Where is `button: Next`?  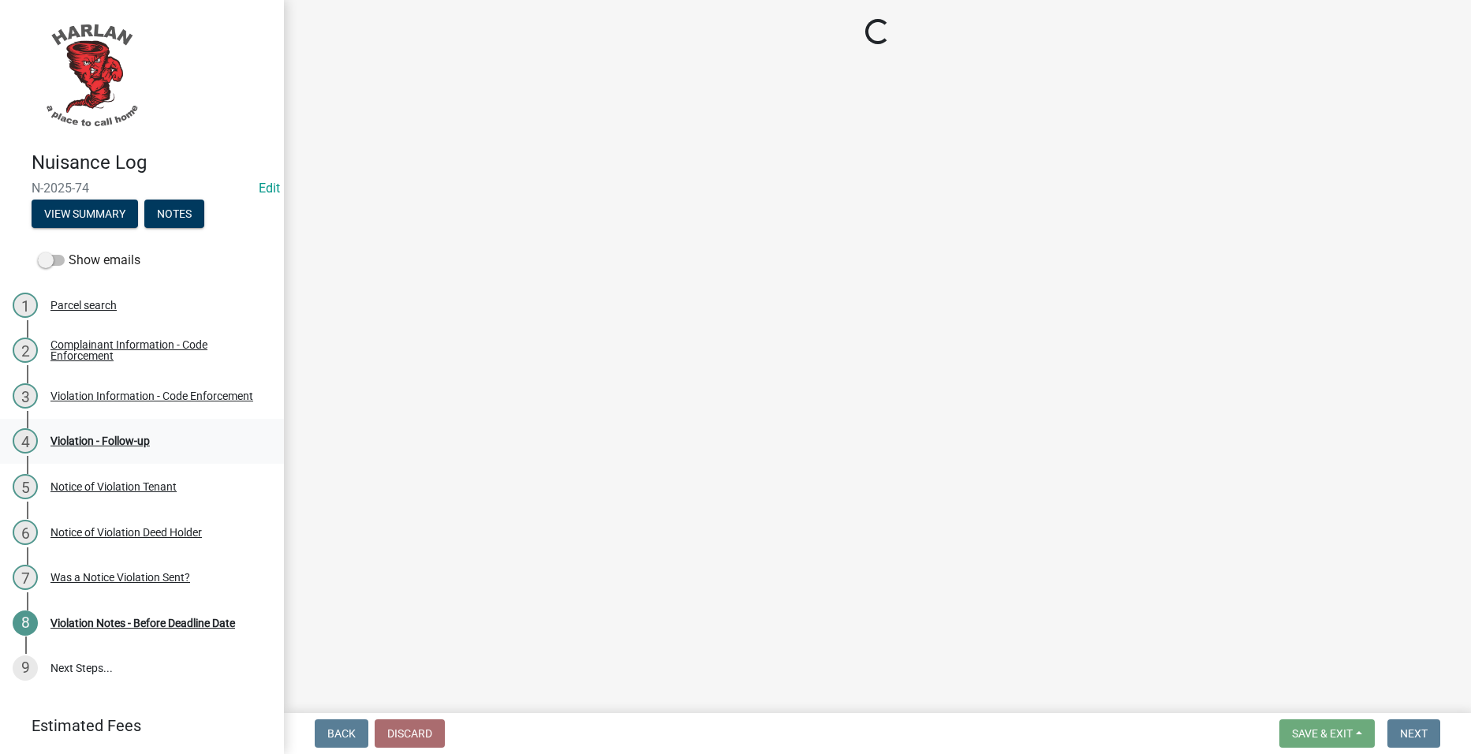 button: Next is located at coordinates (1413, 733).